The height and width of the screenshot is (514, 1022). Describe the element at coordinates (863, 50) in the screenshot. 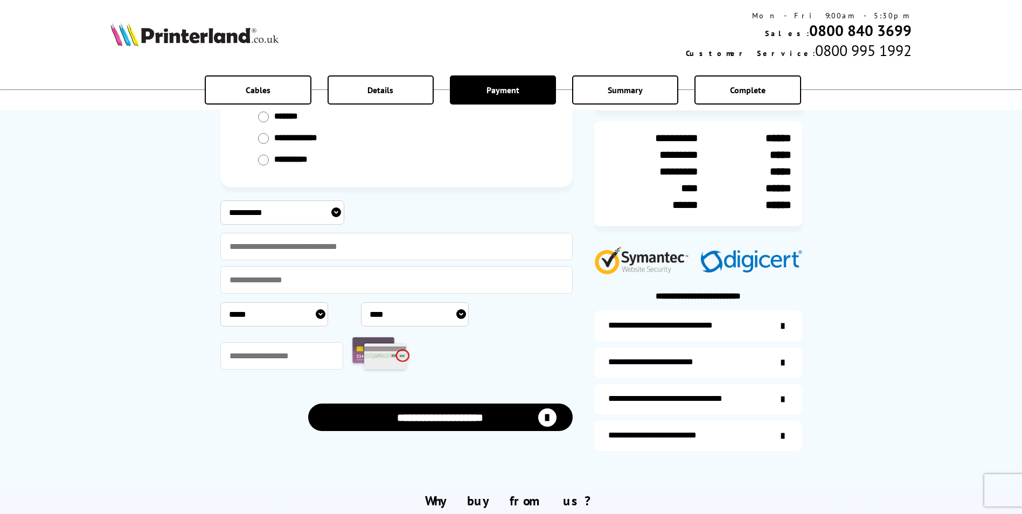

I see `span: 0800 995 1992` at that location.